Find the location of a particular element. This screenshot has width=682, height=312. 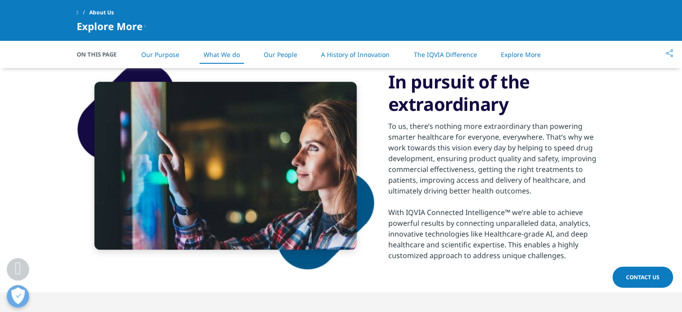

button: Open Preferences is located at coordinates (18, 296).